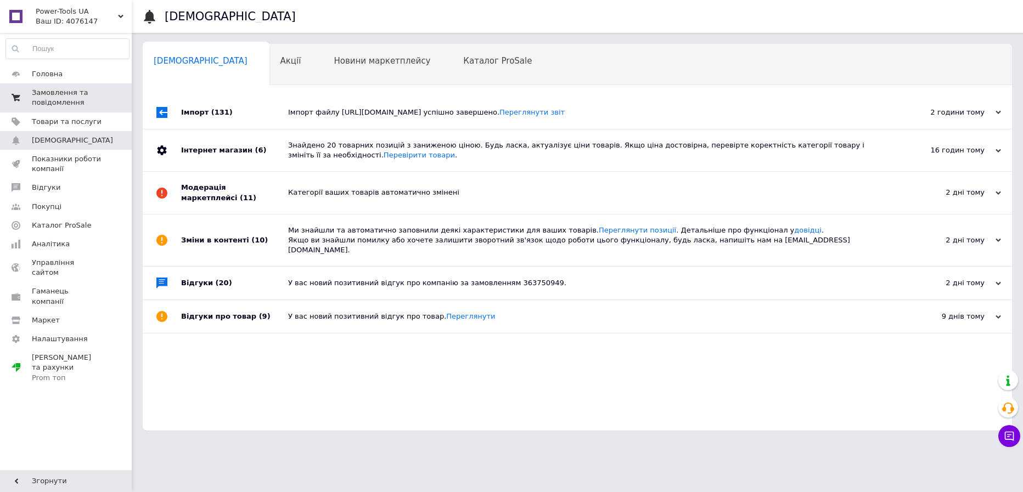 The width and height of the screenshot is (1023, 492). What do you see at coordinates (248, 198) in the screenshot?
I see `span: (11)` at bounding box center [248, 198].